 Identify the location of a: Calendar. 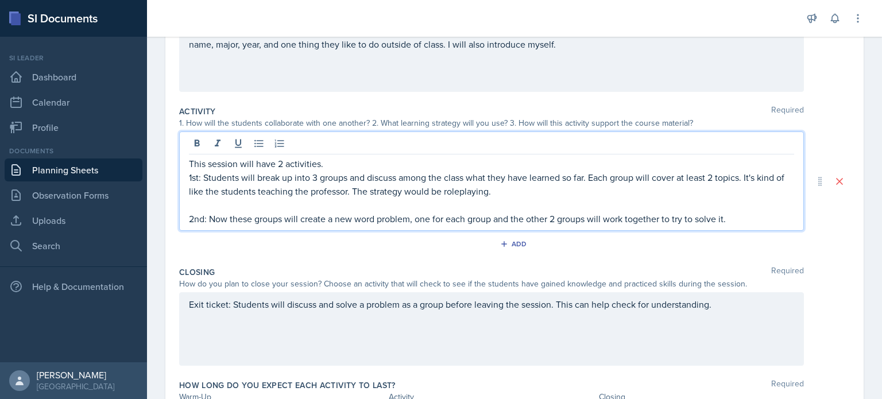
(74, 102).